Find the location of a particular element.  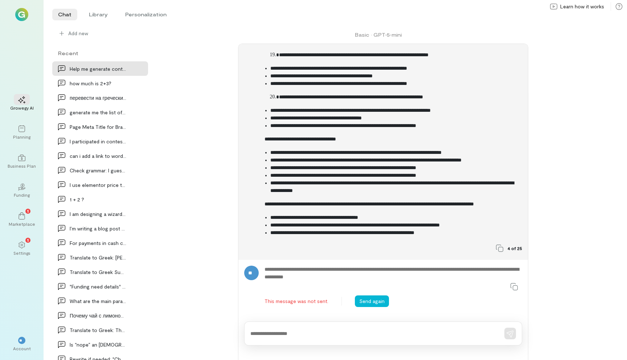

div: I participated in contest on codeforces, the cont… is located at coordinates (98, 141).